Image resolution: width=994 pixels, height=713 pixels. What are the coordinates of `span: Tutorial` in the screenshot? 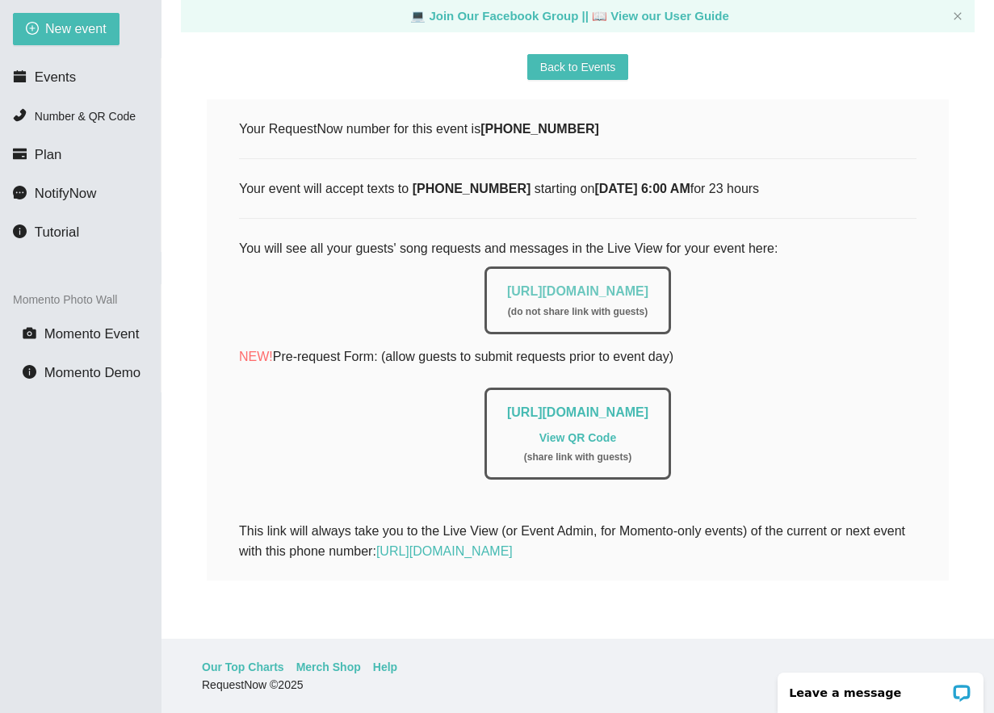 It's located at (57, 232).